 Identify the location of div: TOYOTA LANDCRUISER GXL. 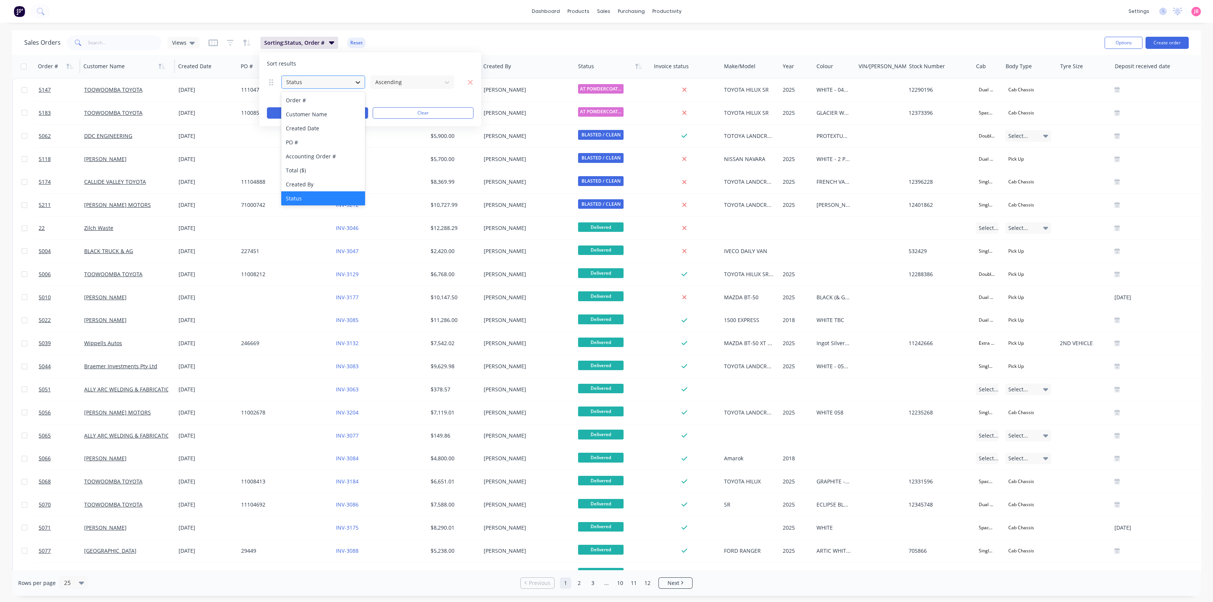
(749, 205).